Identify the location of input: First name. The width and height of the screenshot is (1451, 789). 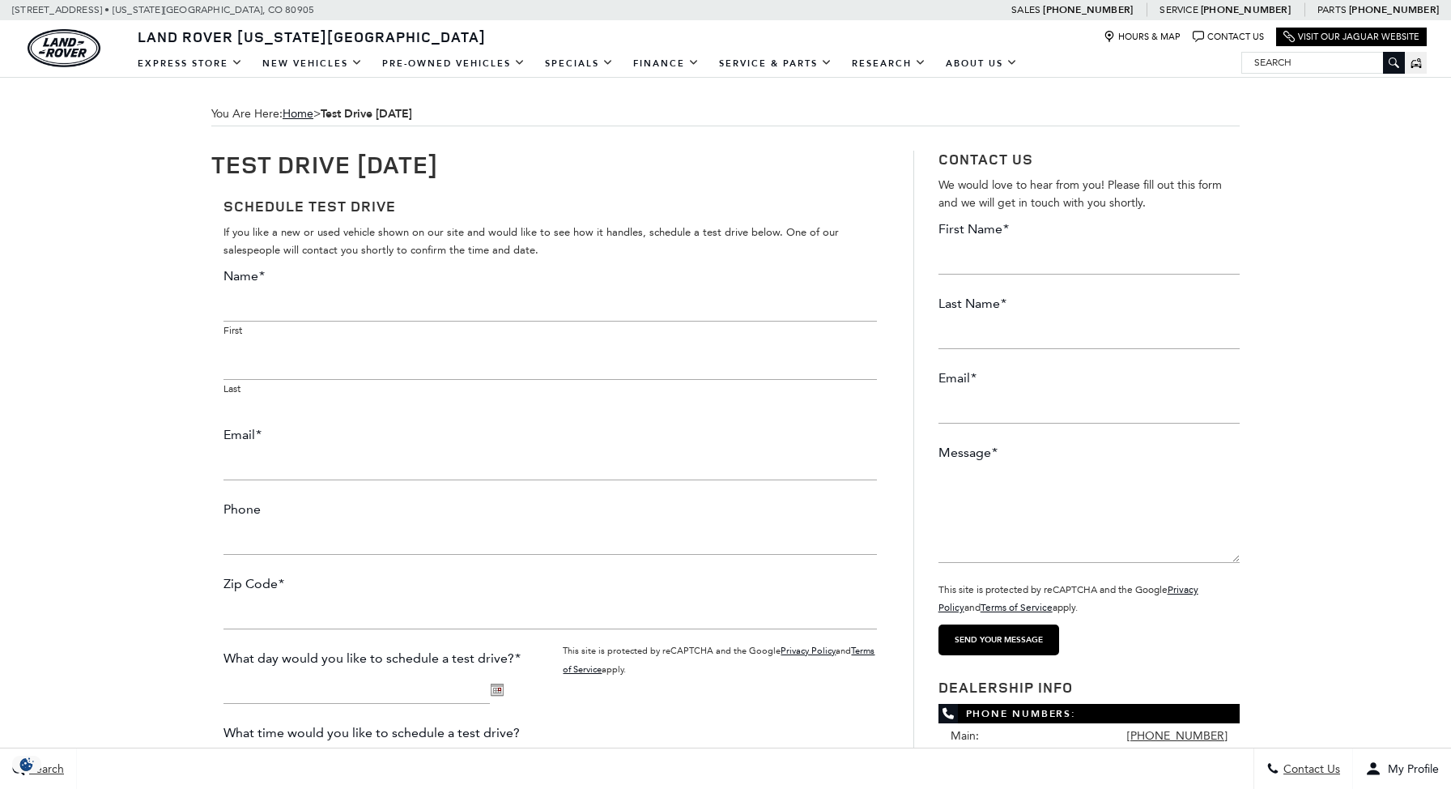
(550, 305).